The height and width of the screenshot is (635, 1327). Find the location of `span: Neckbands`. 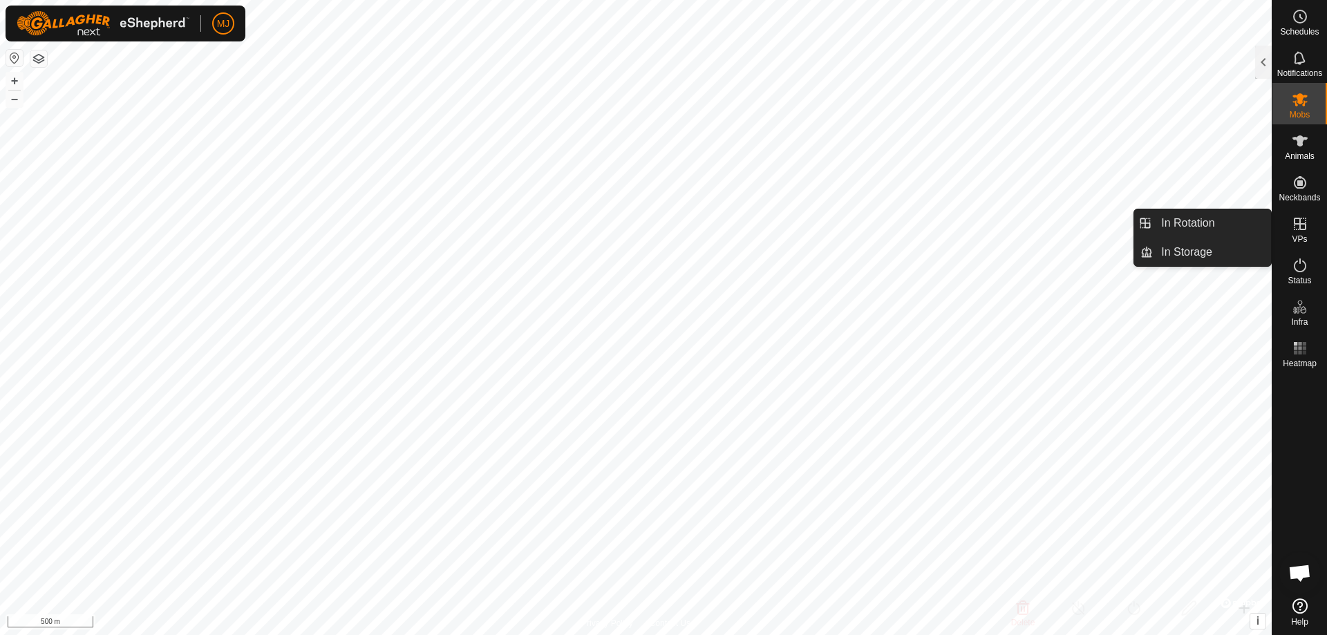

span: Neckbands is located at coordinates (1299, 198).